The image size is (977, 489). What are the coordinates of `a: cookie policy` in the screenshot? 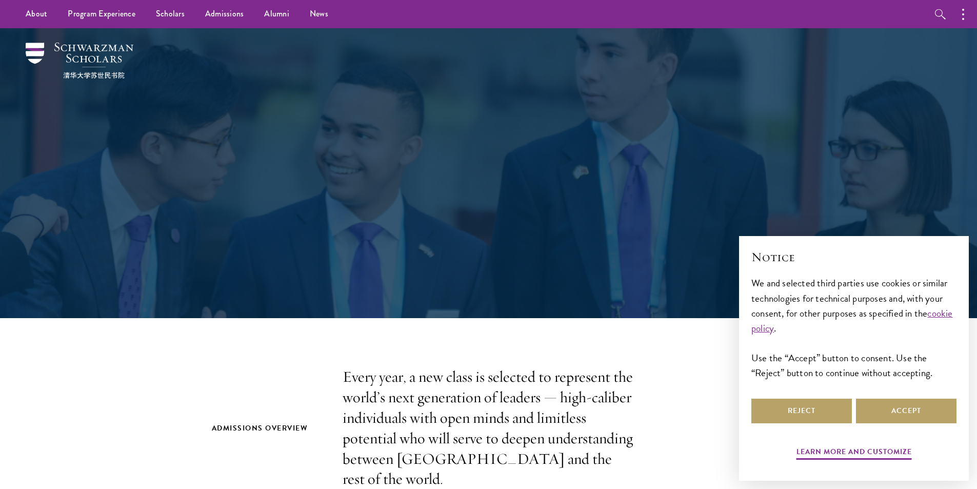 It's located at (852, 321).